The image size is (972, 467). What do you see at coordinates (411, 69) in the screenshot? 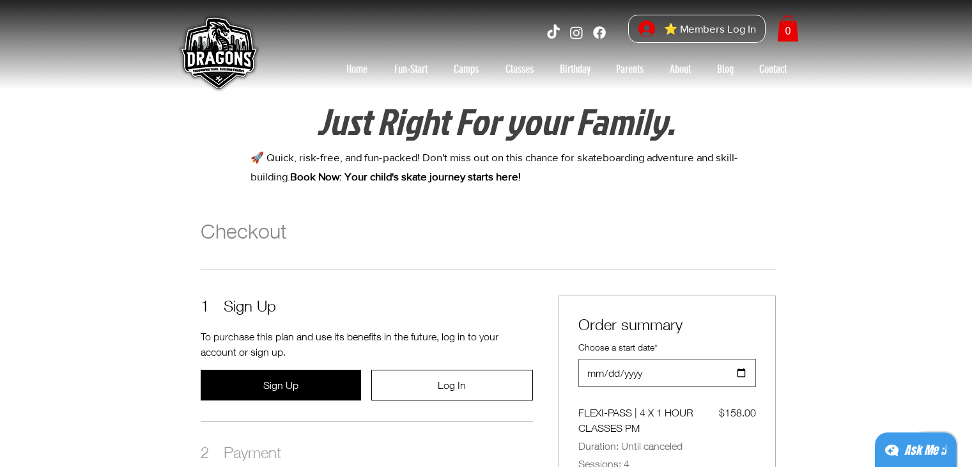
I see `p: Fun-Start` at bounding box center [411, 69].